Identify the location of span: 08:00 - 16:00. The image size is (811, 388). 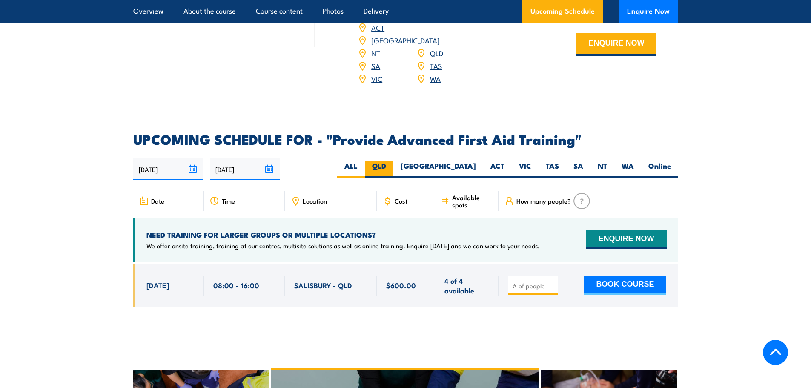
(236, 285).